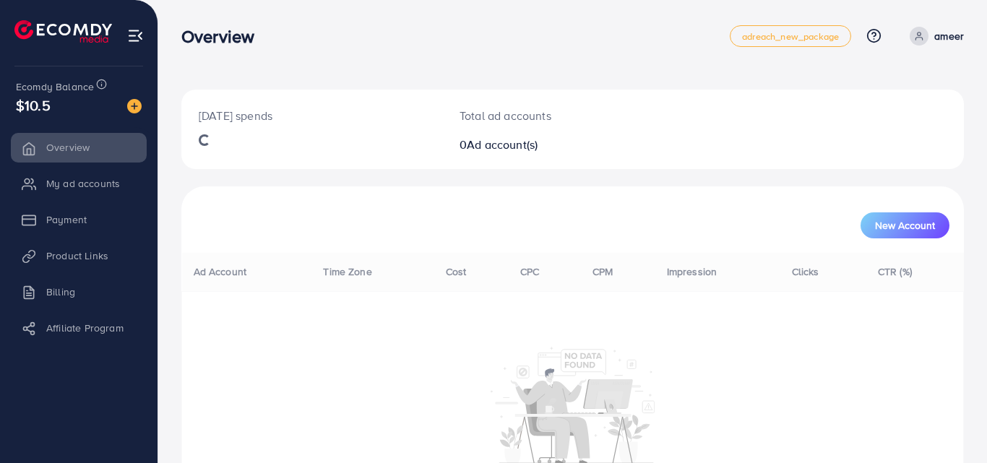 This screenshot has width=987, height=463. I want to click on p: Total ad accounts, so click(540, 116).